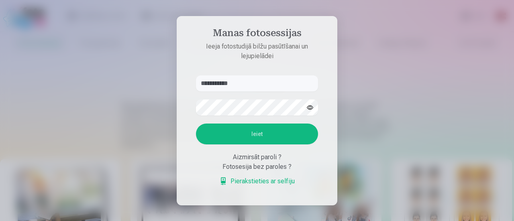  I want to click on button: Ieiet, so click(257, 134).